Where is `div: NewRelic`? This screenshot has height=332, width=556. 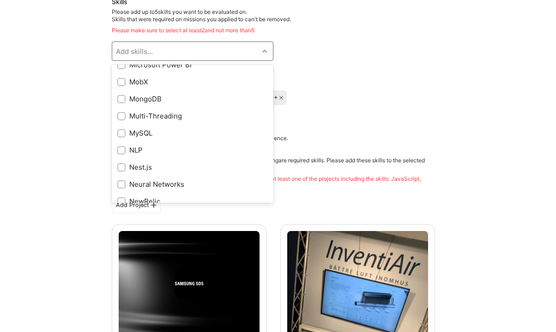
div: NewRelic is located at coordinates (192, 201).